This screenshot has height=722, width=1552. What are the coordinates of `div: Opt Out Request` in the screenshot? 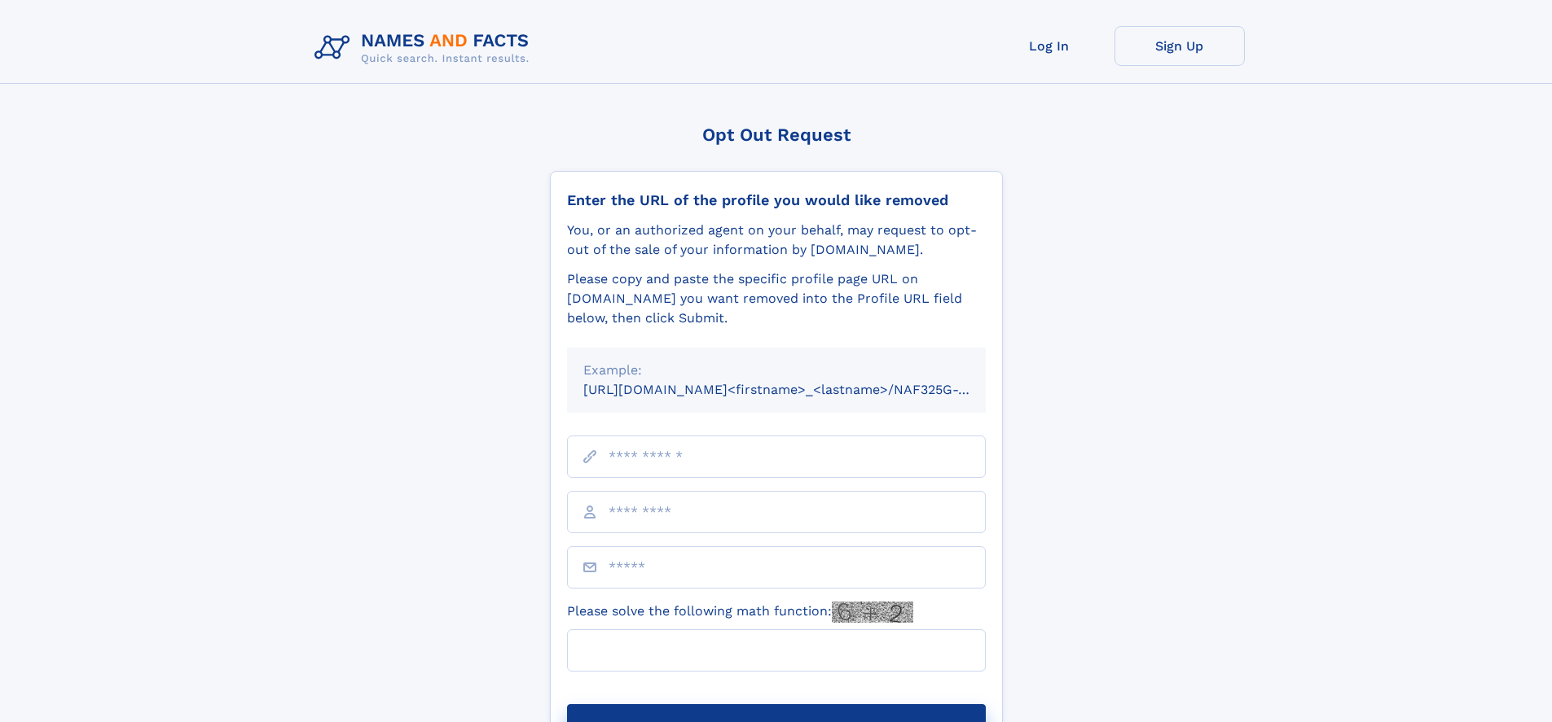 It's located at (776, 134).